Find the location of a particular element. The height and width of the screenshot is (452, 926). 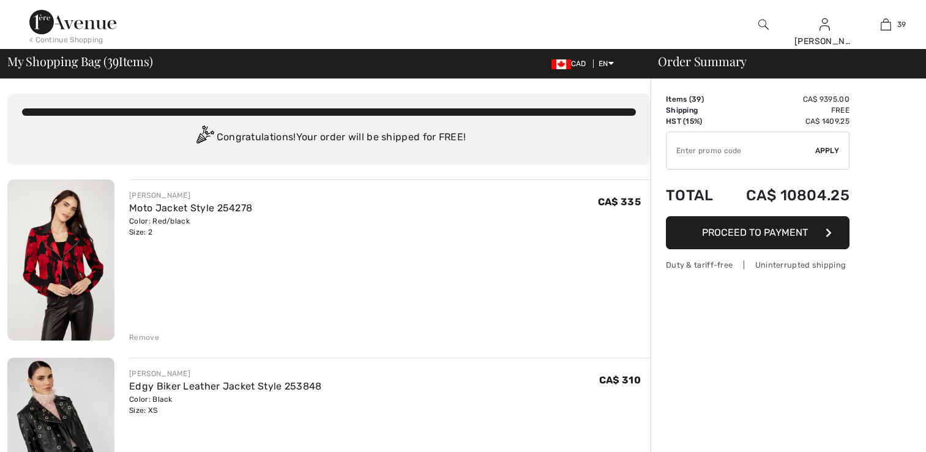

img: Canadian Dollar is located at coordinates (562, 64).